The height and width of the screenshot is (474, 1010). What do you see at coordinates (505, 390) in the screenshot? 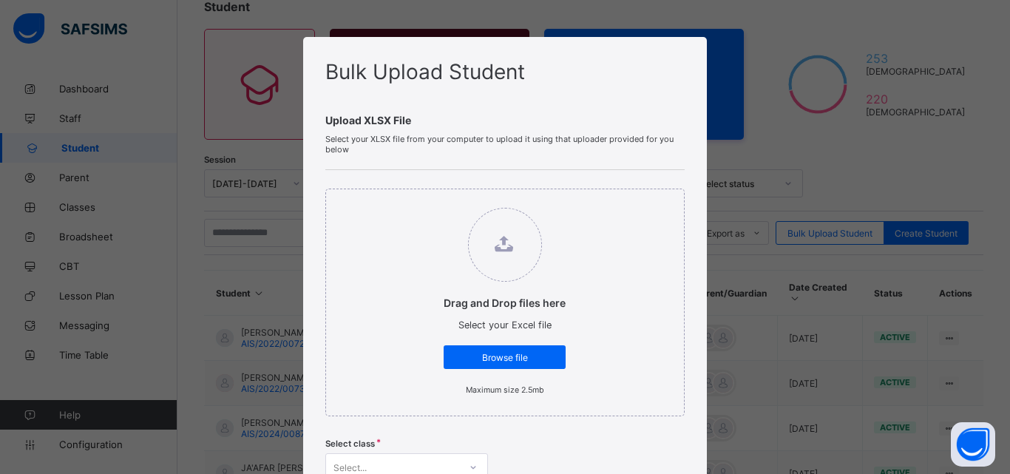
I see `small: Maximum size 2.5mb` at bounding box center [505, 390].